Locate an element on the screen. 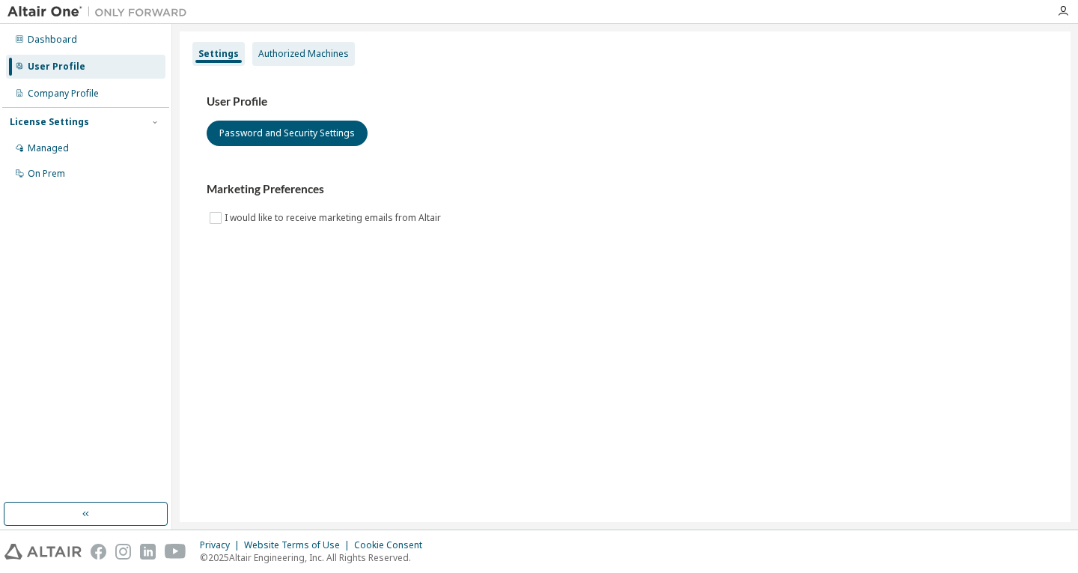 The width and height of the screenshot is (1078, 573). div: Privacy is located at coordinates (222, 545).